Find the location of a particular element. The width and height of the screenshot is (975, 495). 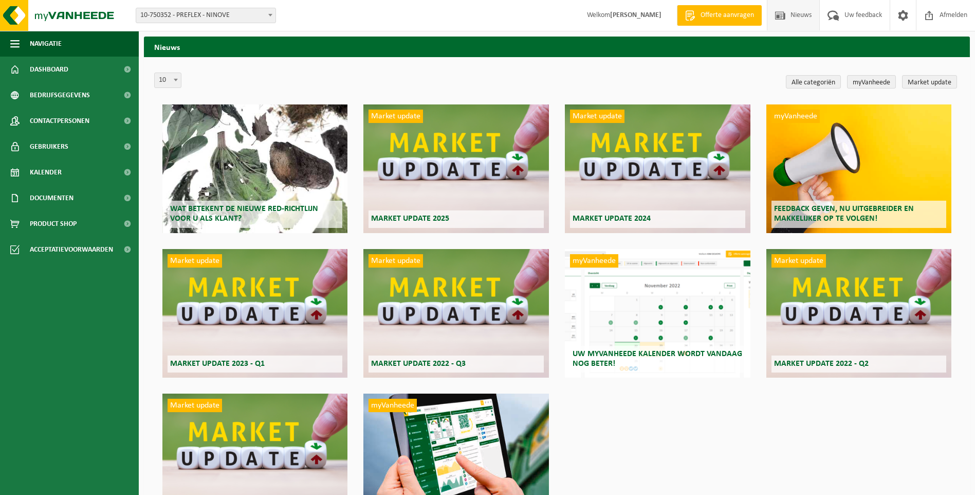

a: Wat betekent de nieuwe RED-richtlijn voor u als klant? is located at coordinates (255, 169).